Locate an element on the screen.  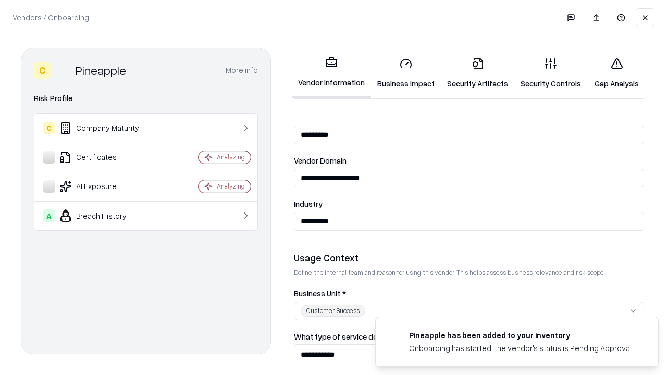
a: Security Artifacts is located at coordinates (477, 73).